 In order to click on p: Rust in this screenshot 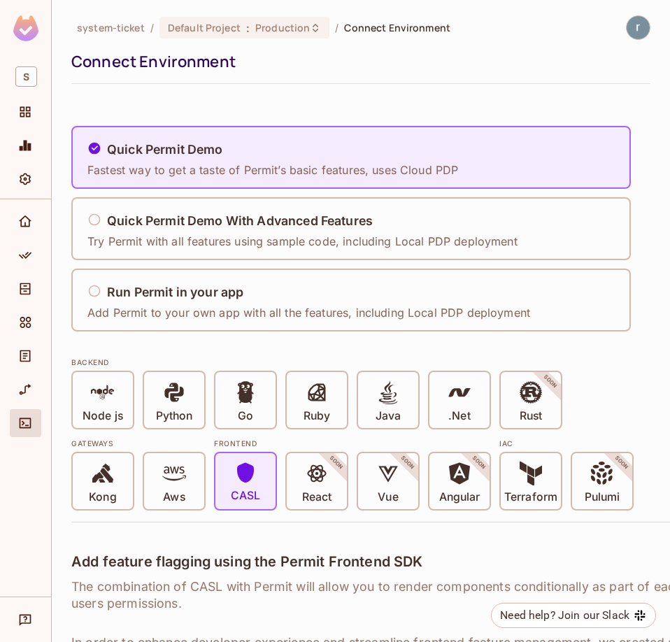, I will do `click(531, 416)`.